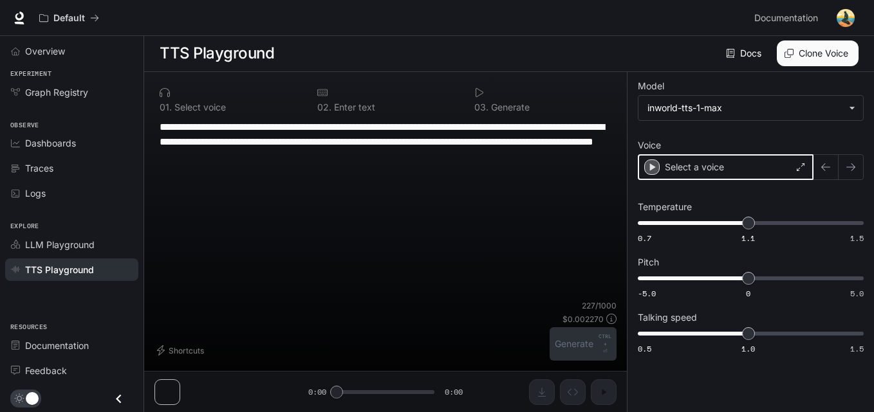 This screenshot has width=874, height=412. I want to click on a: TTS Playground, so click(71, 270).